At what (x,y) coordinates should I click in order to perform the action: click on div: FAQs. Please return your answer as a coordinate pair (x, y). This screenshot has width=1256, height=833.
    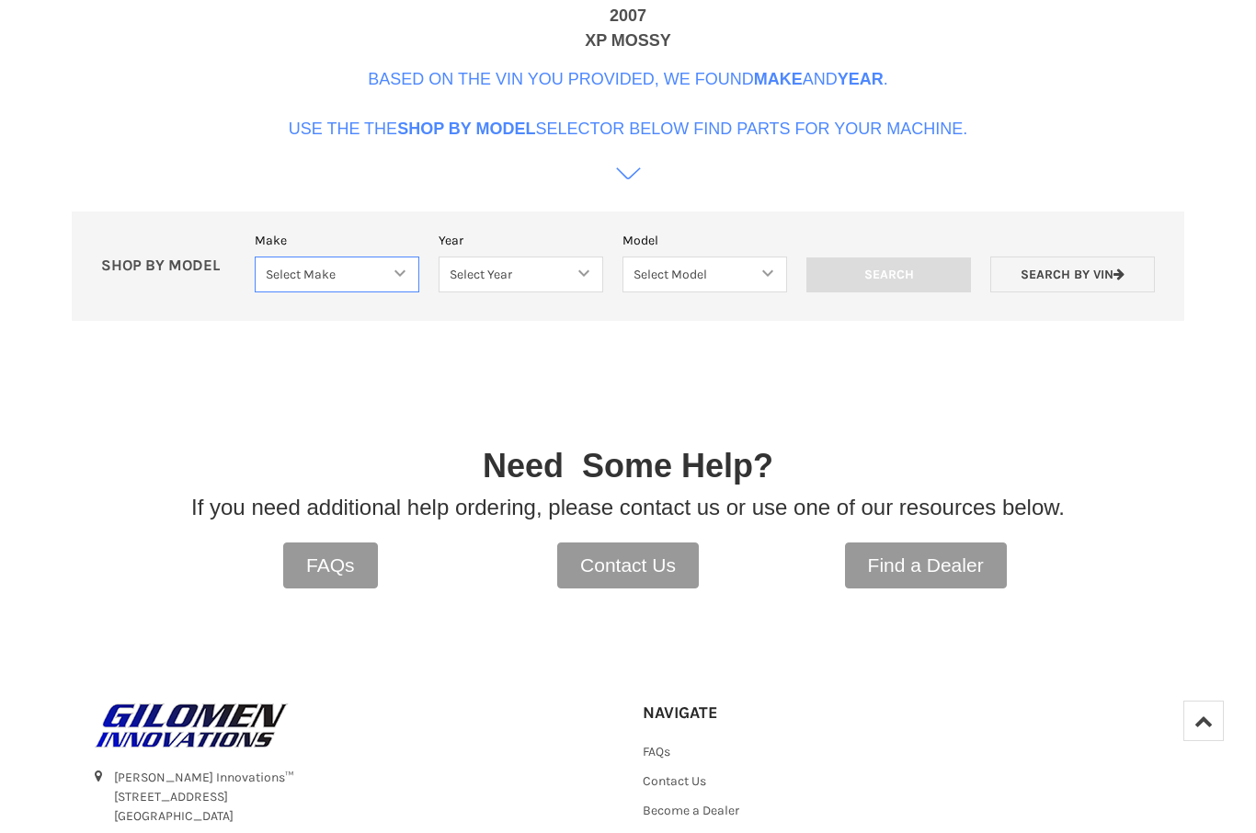
    Looking at the image, I should click on (330, 566).